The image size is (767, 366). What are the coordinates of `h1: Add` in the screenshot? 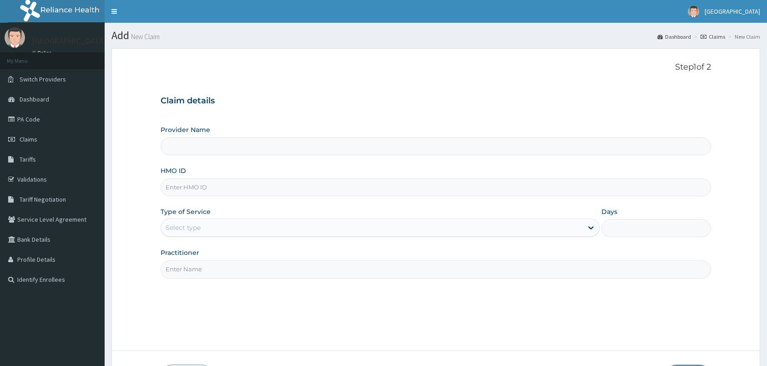 It's located at (436, 35).